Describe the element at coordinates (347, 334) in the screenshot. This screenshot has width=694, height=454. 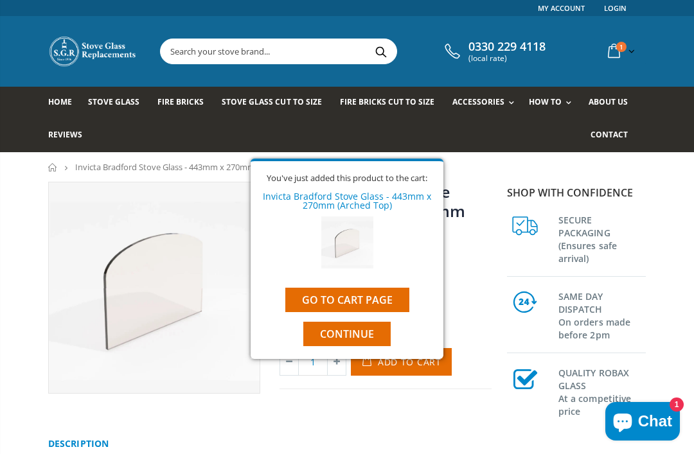
I see `span: Continue` at that location.